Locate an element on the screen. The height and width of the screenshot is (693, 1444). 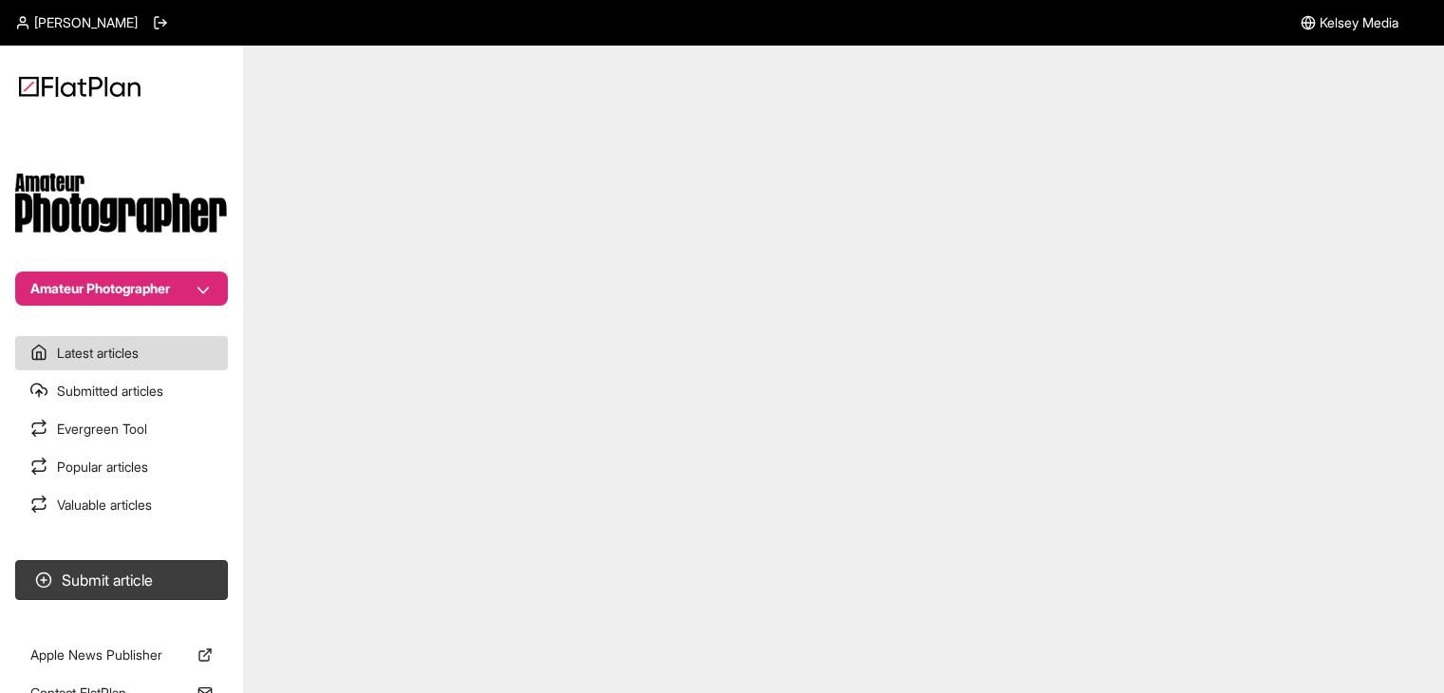
a: Apple News Publisher is located at coordinates (122, 655).